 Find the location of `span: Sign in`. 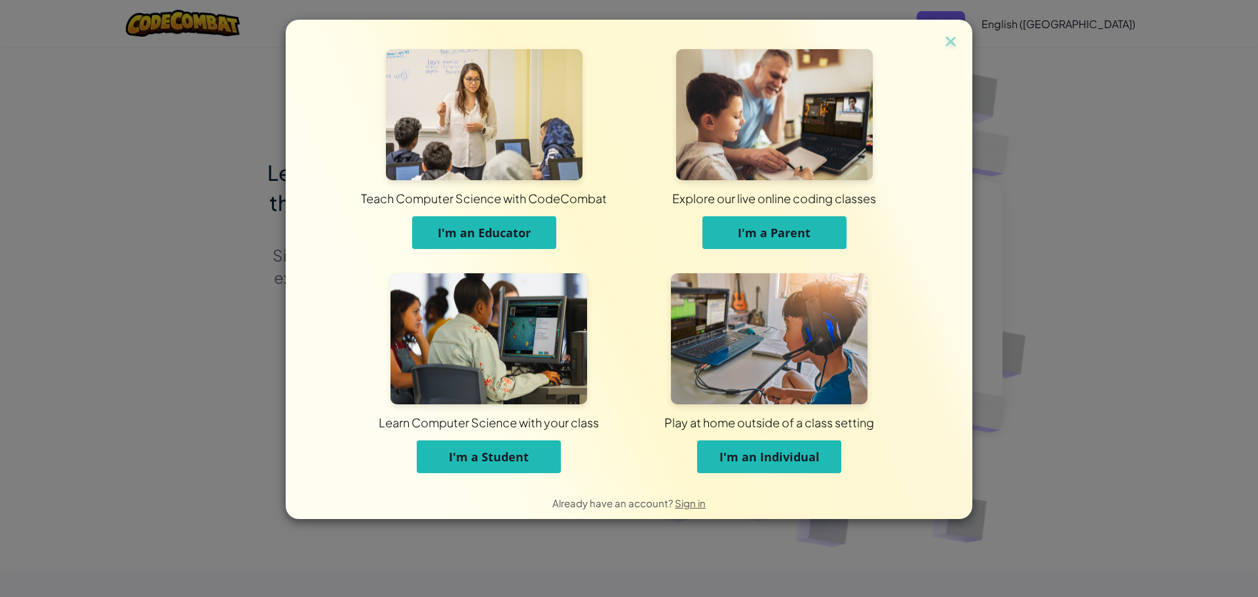

span: Sign in is located at coordinates (690, 502).